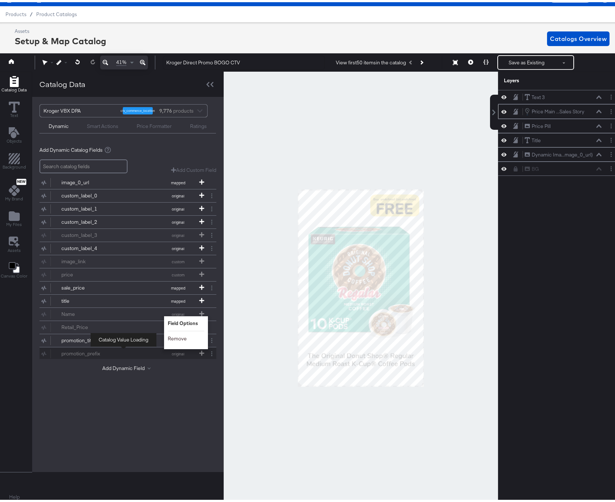  Describe the element at coordinates (14, 274) in the screenshot. I see `span: Canvas Color` at that location.